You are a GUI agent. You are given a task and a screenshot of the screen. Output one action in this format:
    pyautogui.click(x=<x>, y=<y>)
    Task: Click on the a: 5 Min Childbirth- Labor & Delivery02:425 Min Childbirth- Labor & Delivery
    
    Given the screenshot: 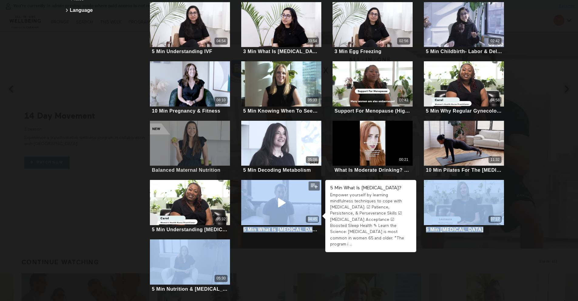 What is the action you would take?
    pyautogui.click(x=464, y=29)
    